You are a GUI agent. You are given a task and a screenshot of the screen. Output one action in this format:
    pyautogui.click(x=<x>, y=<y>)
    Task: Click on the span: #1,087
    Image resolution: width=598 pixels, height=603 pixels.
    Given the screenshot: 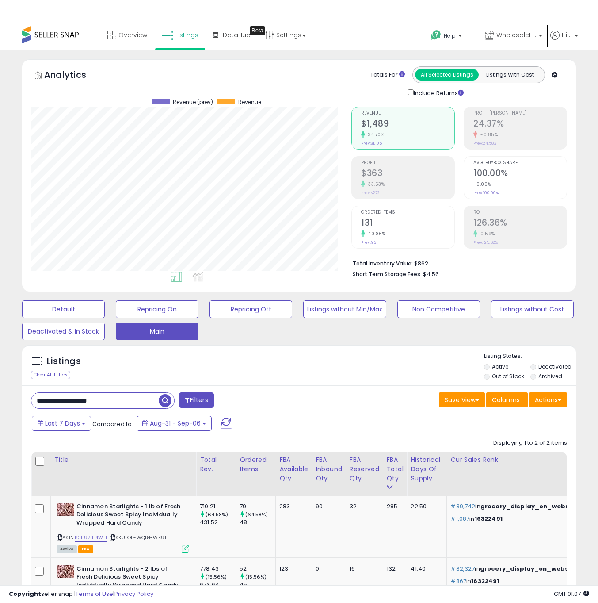 What is the action you would take?
    pyautogui.click(x=460, y=518)
    